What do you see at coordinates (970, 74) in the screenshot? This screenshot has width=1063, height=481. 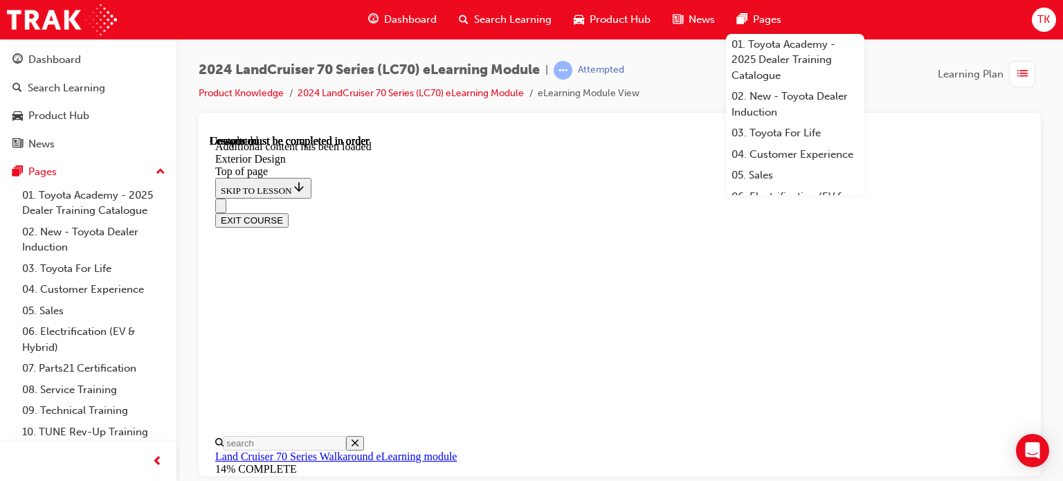 I see `span: Learning Plan` at bounding box center [970, 74].